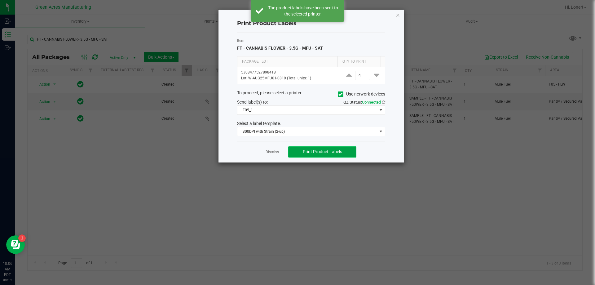  What do you see at coordinates (311, 94) in the screenshot?
I see `div: To proceed, please select a printer.` at bounding box center [311, 94].